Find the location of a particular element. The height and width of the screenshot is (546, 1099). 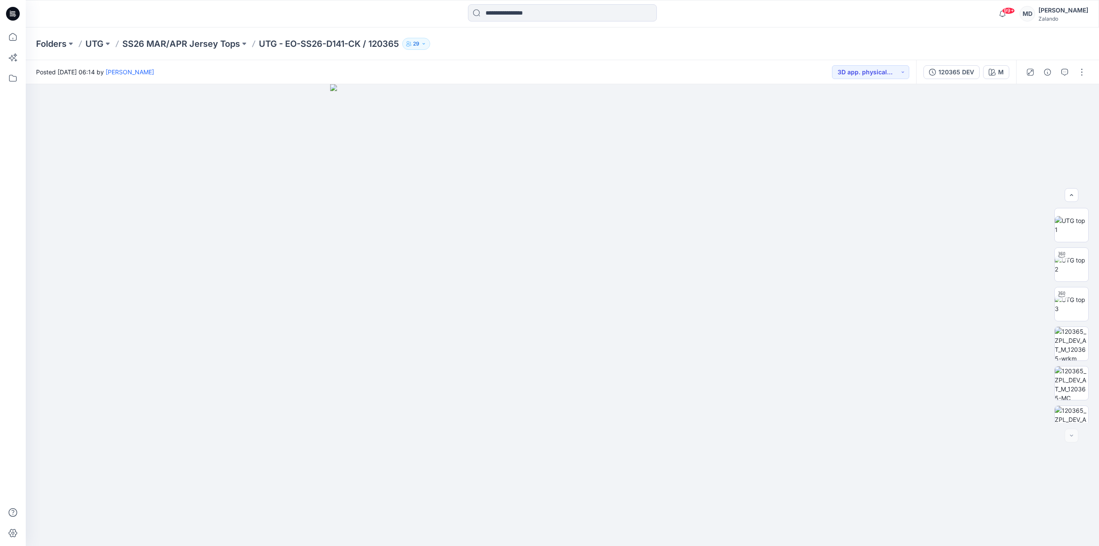

p: Folders is located at coordinates (51, 44).